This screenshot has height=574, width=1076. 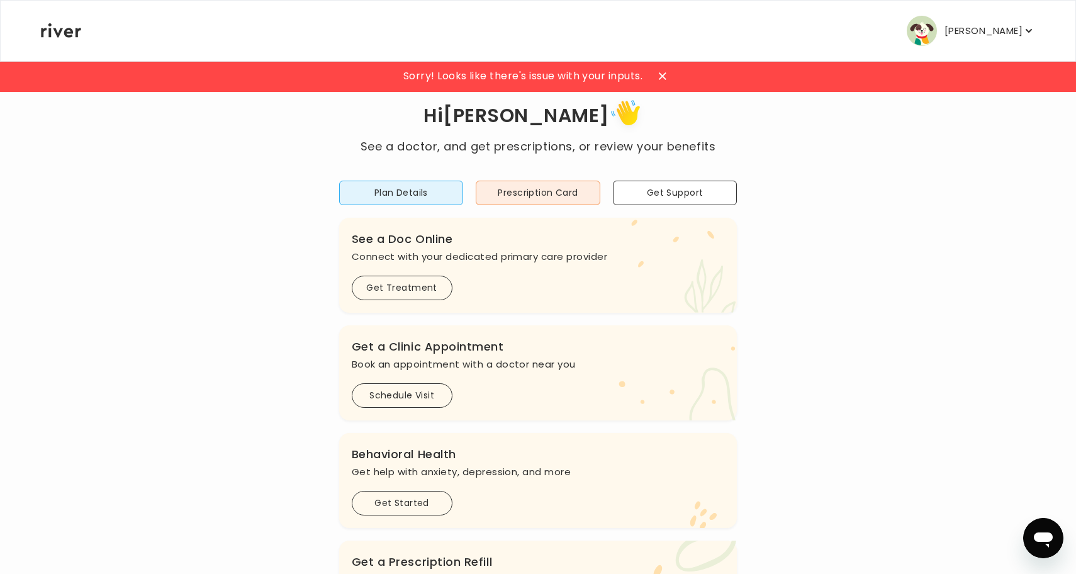 I want to click on span: Sorry! Looks like there's issue with your inputs., so click(x=523, y=76).